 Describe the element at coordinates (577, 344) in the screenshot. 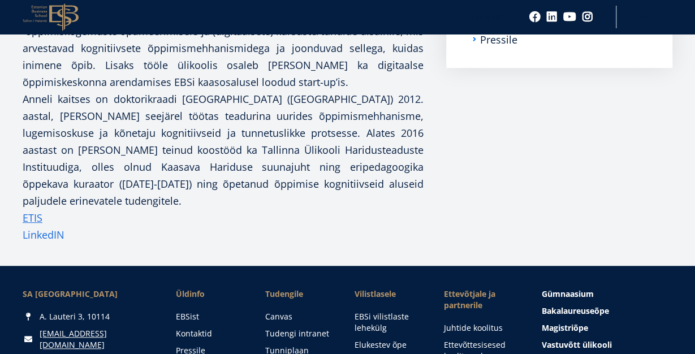

I see `span: Vastuvõtt ülikooli` at that location.